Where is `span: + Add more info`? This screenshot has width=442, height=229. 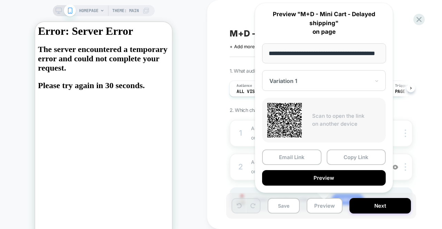 span: + Add more info is located at coordinates (247, 47).